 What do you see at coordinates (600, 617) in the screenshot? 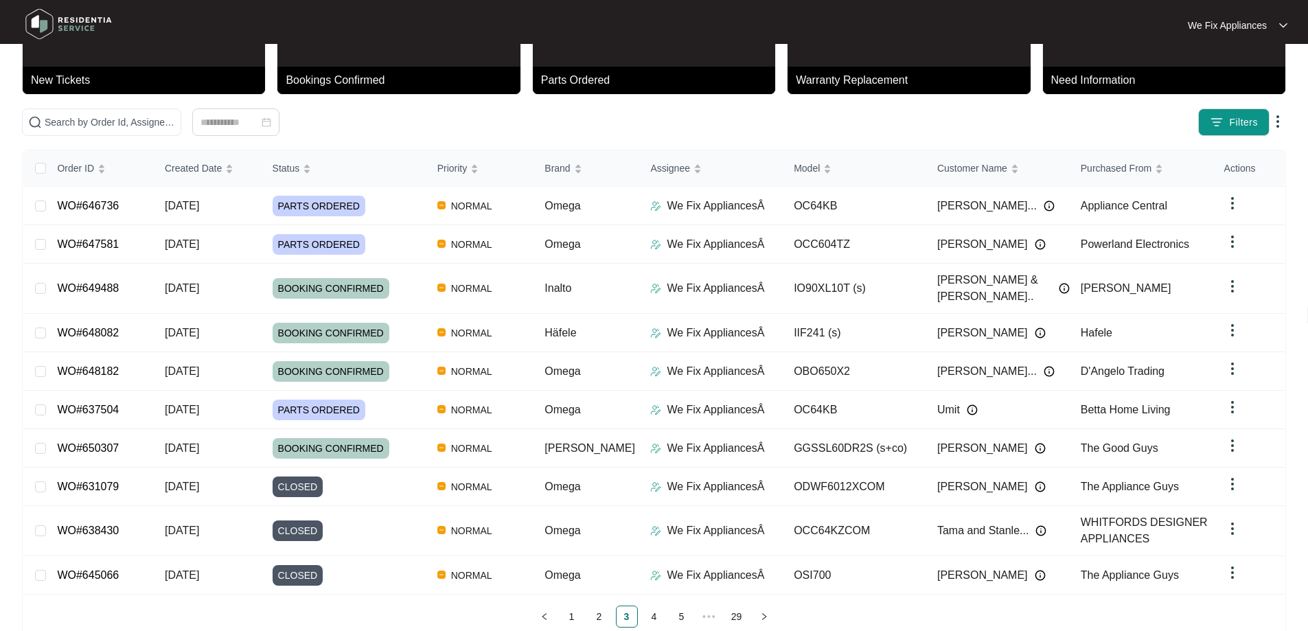
I see `a: 2` at bounding box center [600, 617].